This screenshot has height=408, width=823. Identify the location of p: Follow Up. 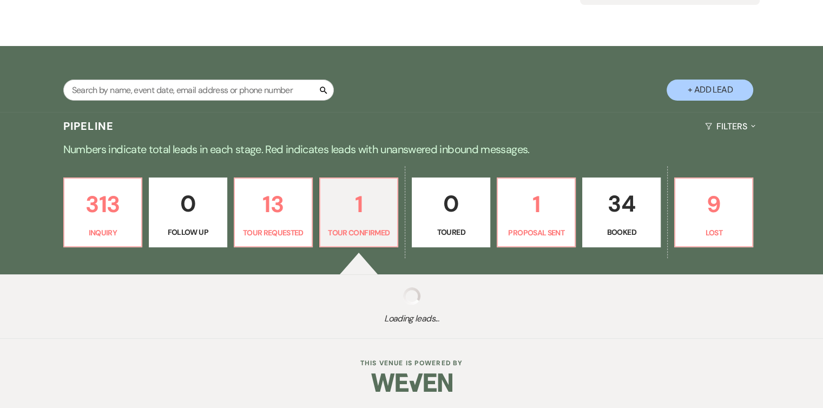
(188, 232).